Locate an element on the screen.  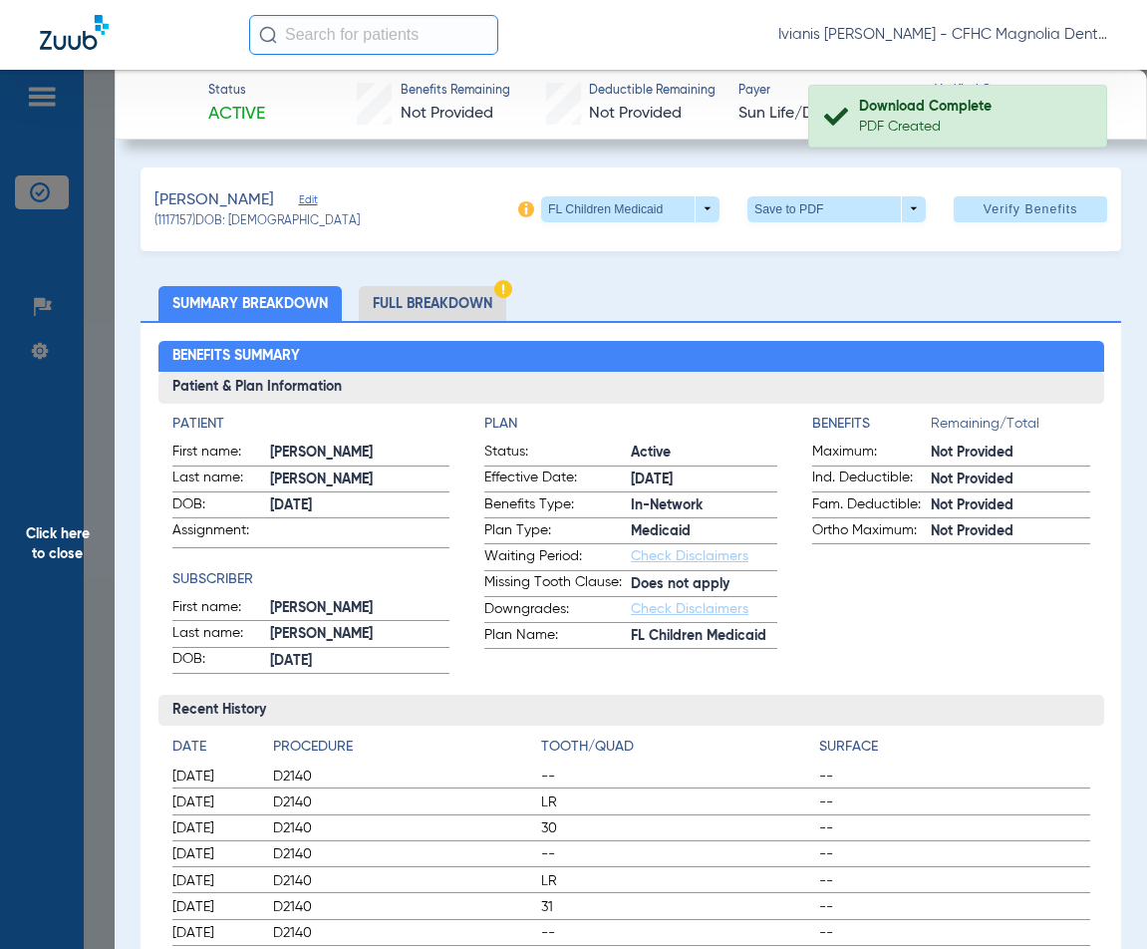
span: Edit is located at coordinates (308, 202).